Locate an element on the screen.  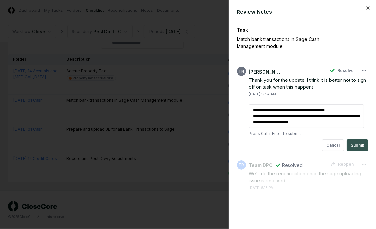
p: Match bank transactions in Sage Cash Management module is located at coordinates (291, 43).